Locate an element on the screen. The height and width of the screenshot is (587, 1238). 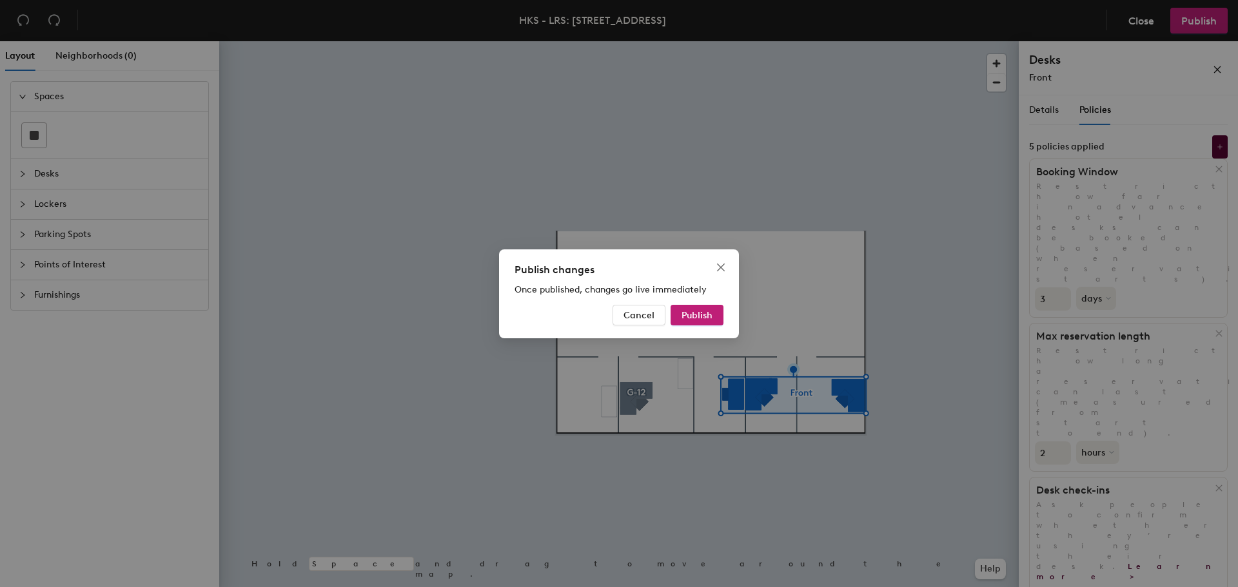
button: Close is located at coordinates (721, 268).